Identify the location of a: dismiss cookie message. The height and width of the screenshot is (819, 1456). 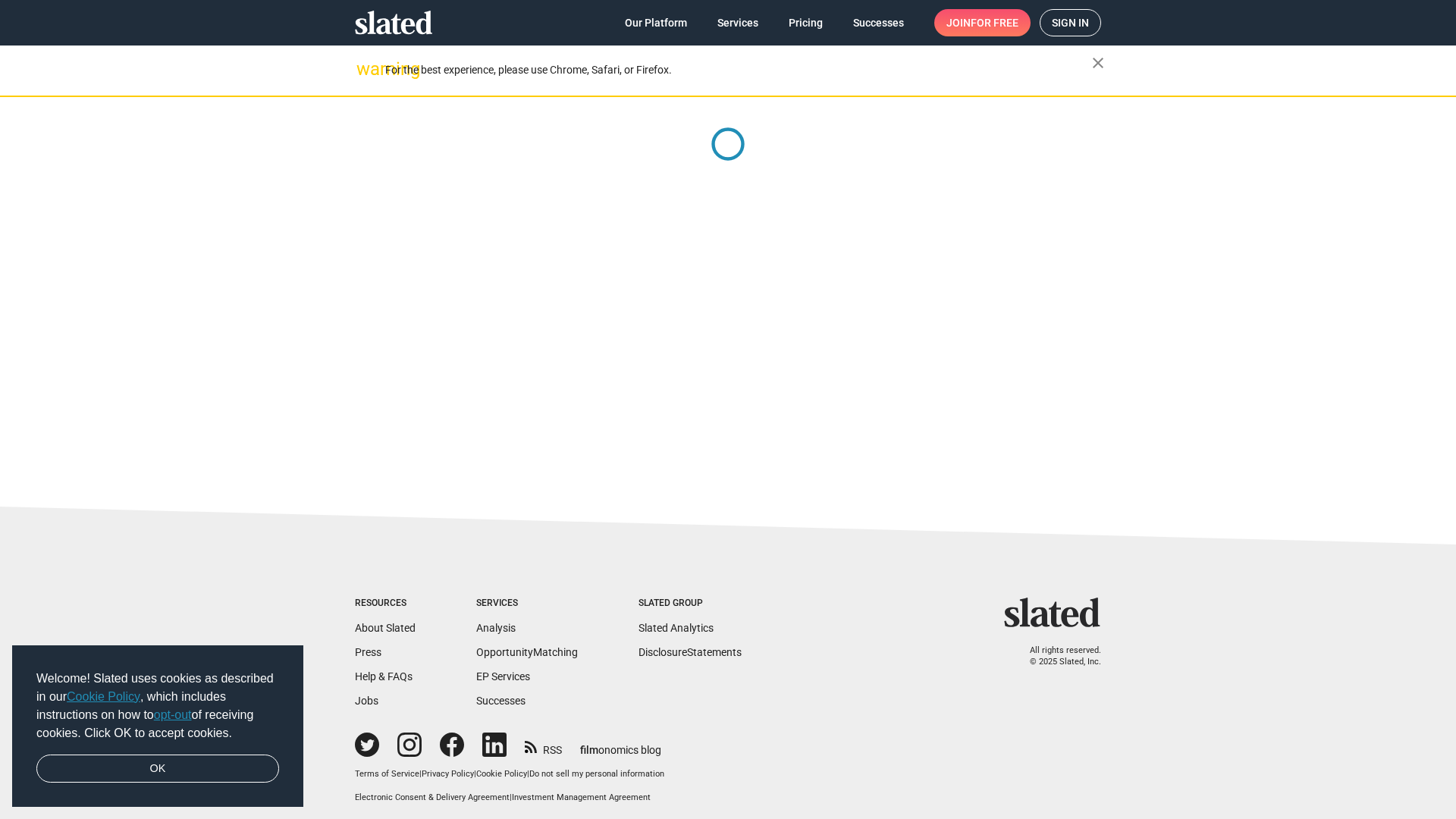
(158, 769).